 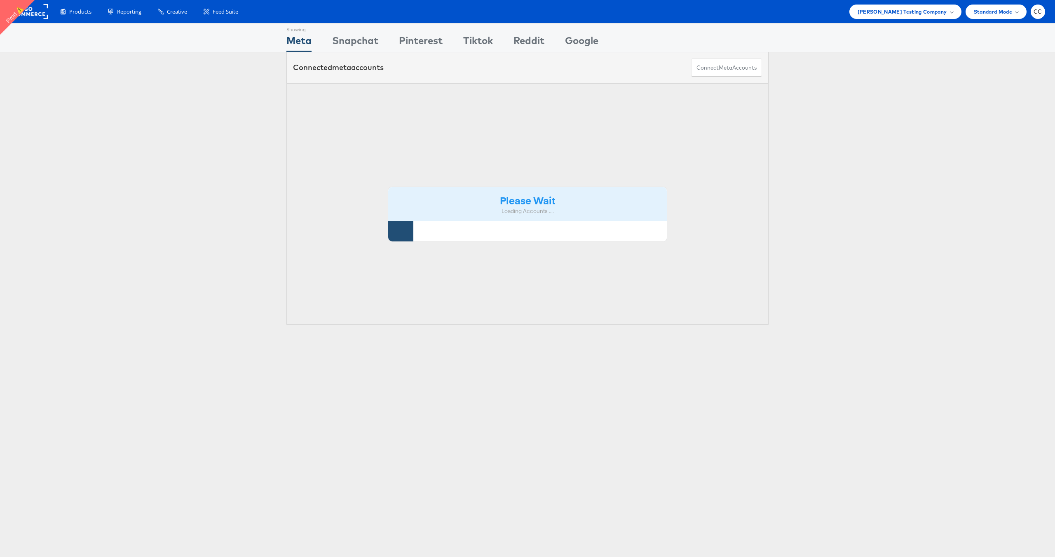 I want to click on div: Showing, so click(x=299, y=28).